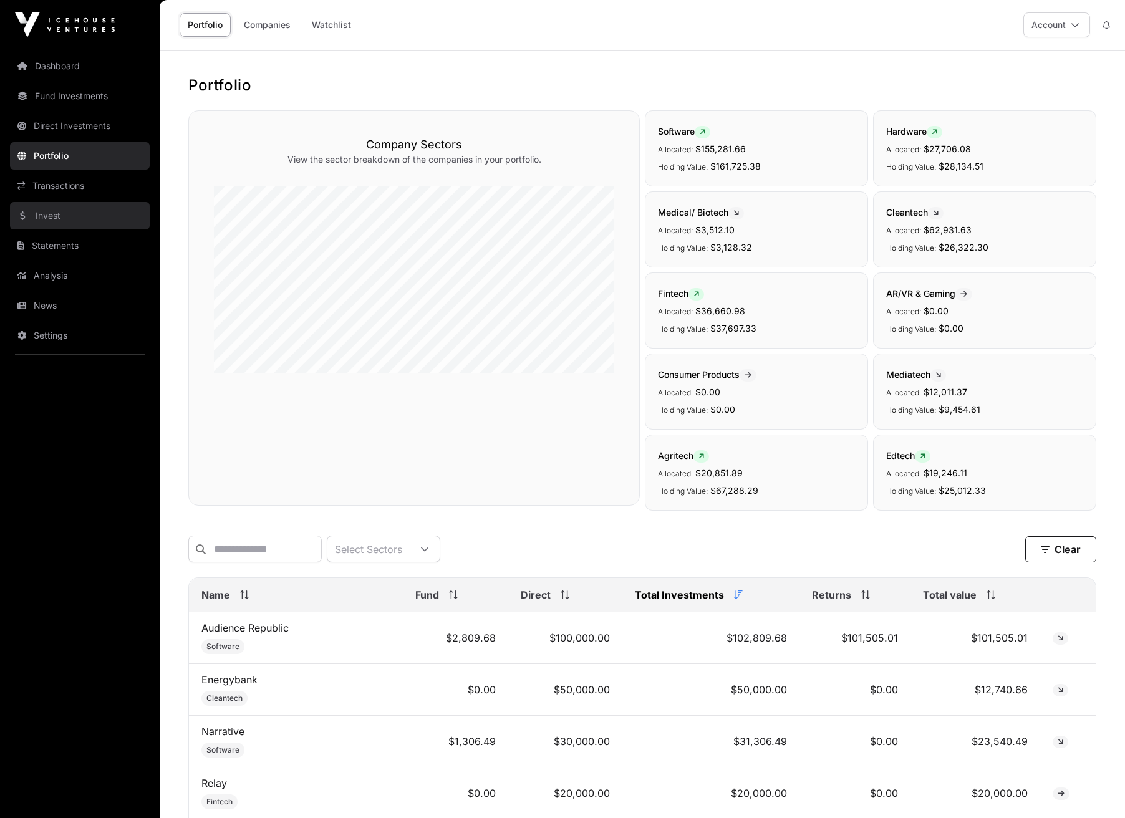  I want to click on a: Companies, so click(267, 25).